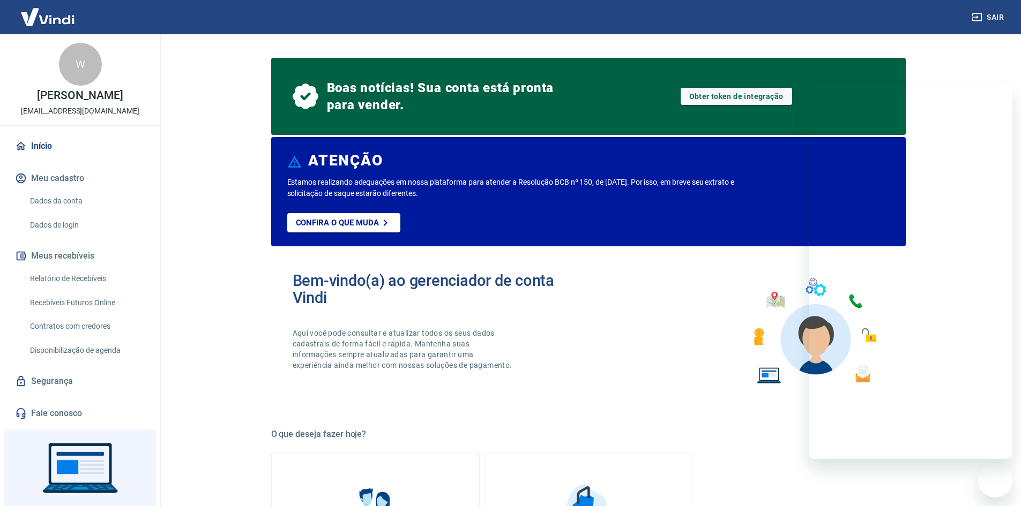  What do you see at coordinates (86, 350) in the screenshot?
I see `a: Disponibilização de agenda` at bounding box center [86, 350].